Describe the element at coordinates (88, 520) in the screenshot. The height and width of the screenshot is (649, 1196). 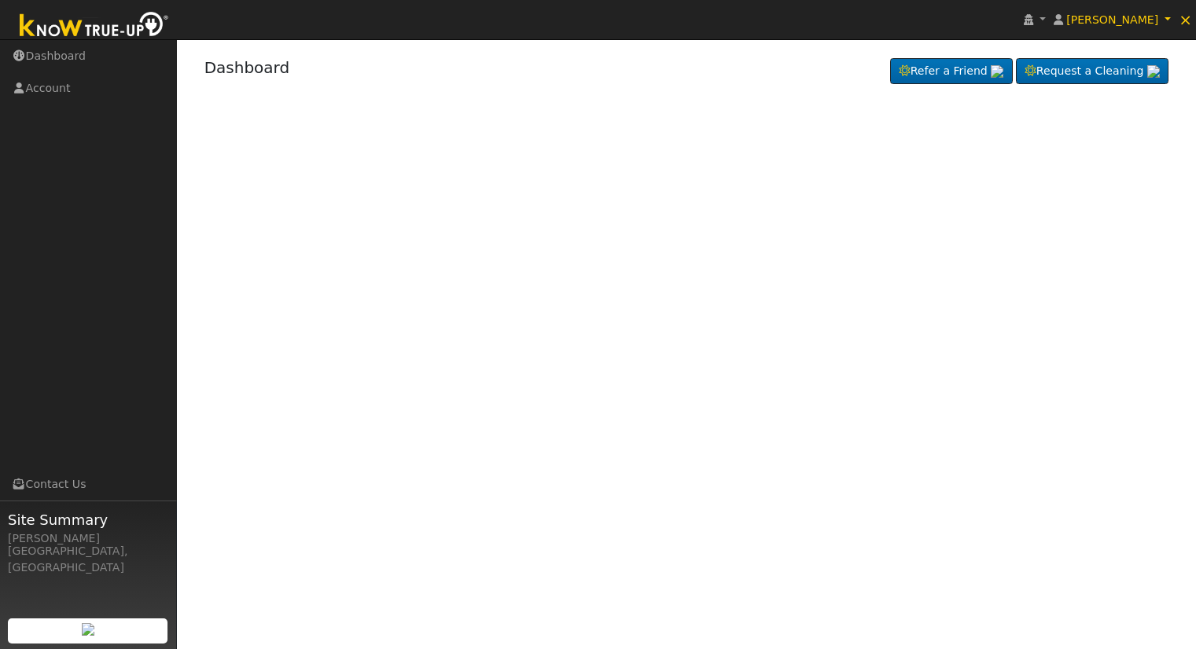
I see `span: Site Summary` at that location.